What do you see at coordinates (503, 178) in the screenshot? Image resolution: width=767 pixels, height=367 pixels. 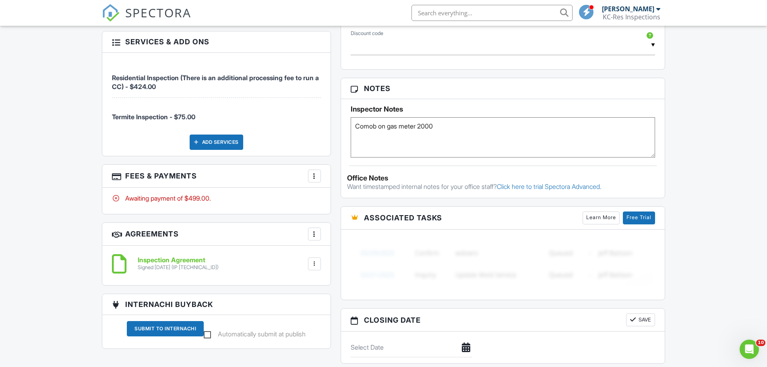 I see `div: Office Notes` at bounding box center [503, 178].